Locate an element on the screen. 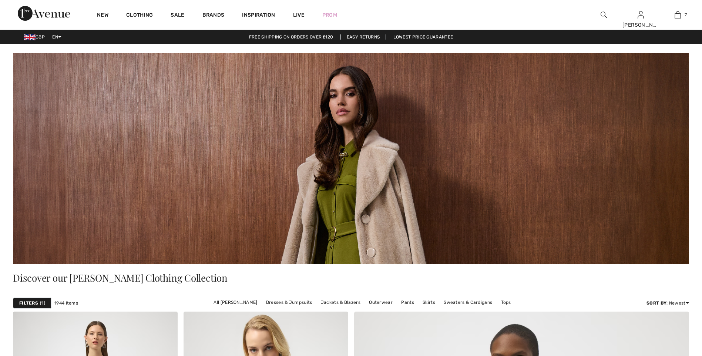 The image size is (702, 356). img: UK Pound is located at coordinates (30, 37).